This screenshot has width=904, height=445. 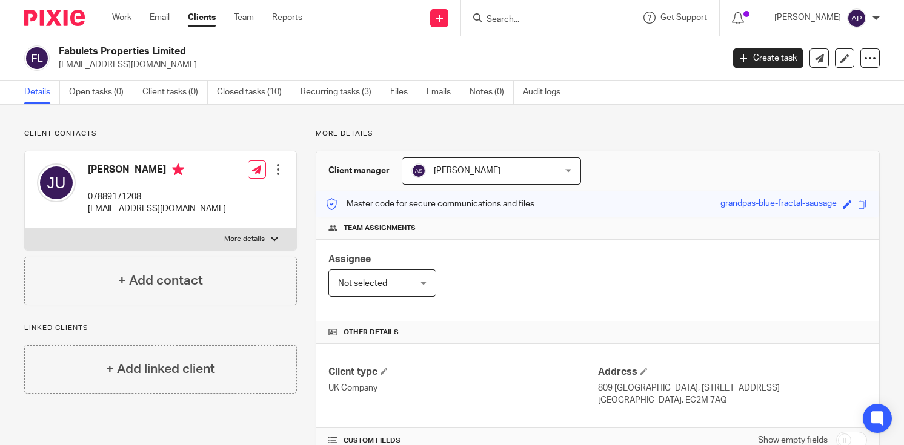 What do you see at coordinates (779, 204) in the screenshot?
I see `div: grandpas-blue-fractal-sausage` at bounding box center [779, 204].